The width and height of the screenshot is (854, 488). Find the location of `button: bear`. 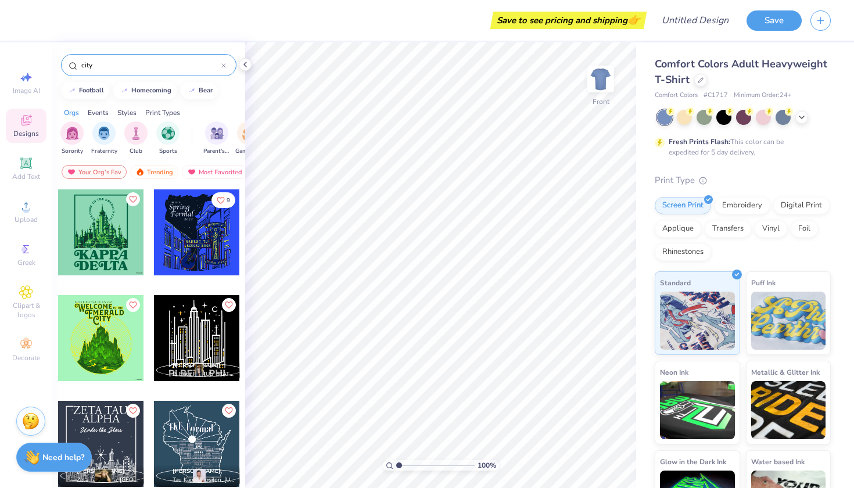

button: bear is located at coordinates (199, 91).